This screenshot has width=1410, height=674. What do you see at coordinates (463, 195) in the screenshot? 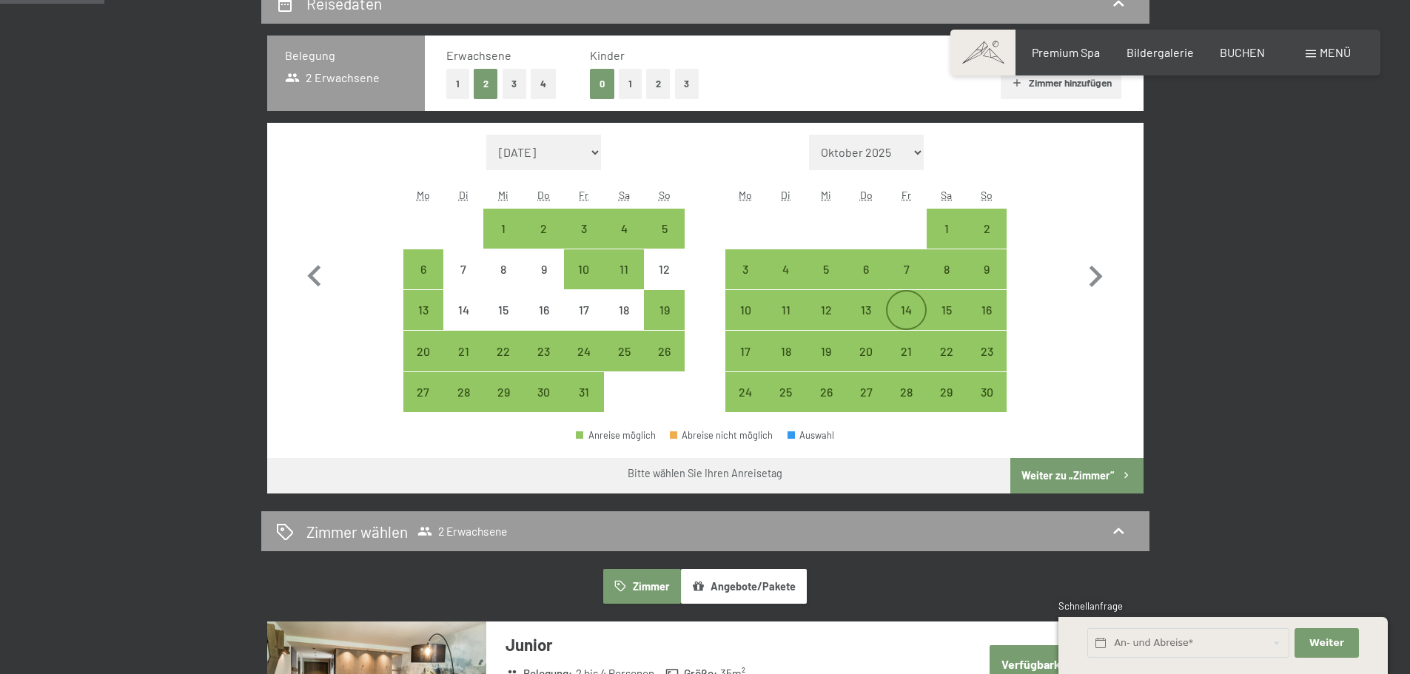
I see `abbr: Dienstag` at bounding box center [463, 195].